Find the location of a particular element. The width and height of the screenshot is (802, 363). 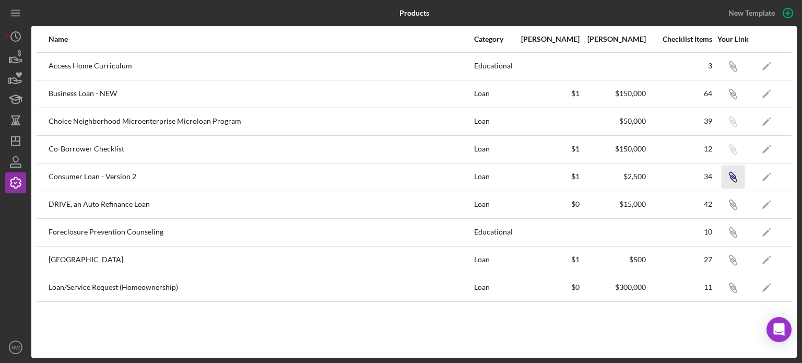

button: New Template is located at coordinates (759, 13).